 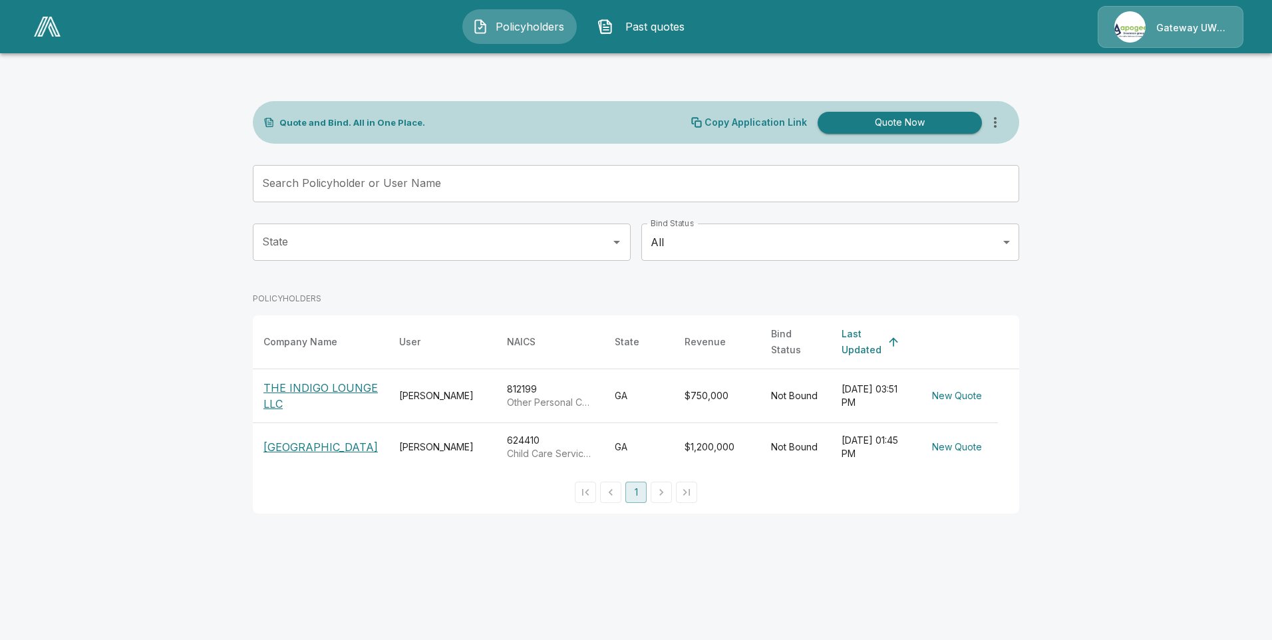 I want to click on p: Other Personal Care Services, so click(x=550, y=402).